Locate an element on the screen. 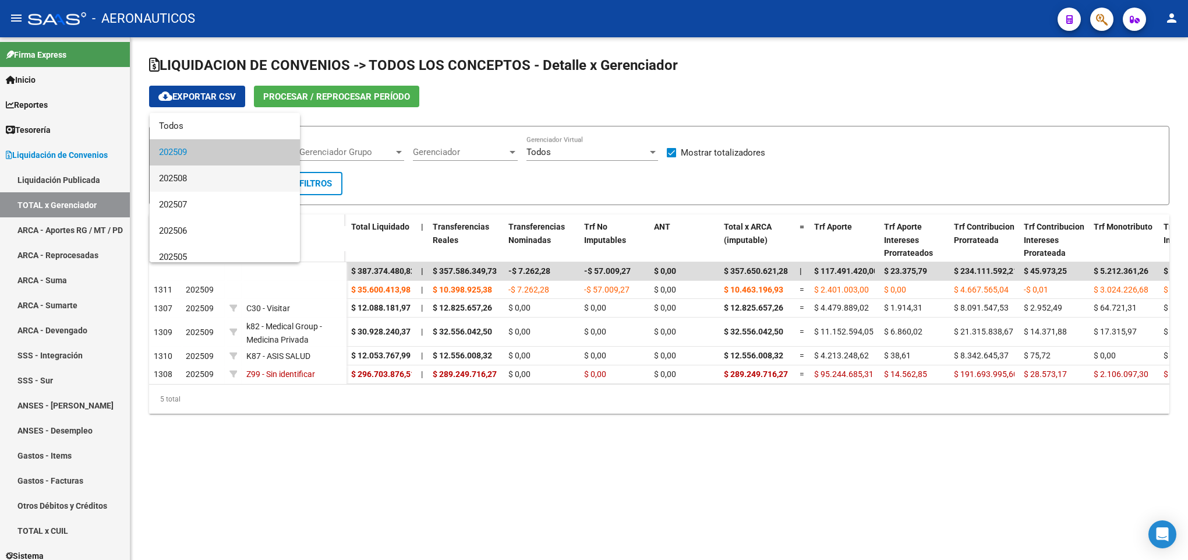 The image size is (1188, 560). span: 202507 is located at coordinates (225, 204).